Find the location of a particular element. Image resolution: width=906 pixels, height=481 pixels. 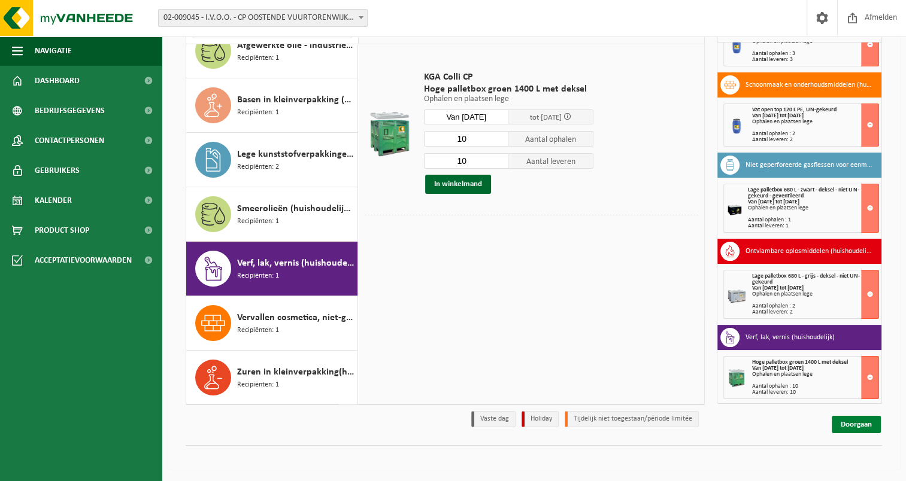

span: Verf, lak, vernis (huishoudelijk) is located at coordinates (296, 263).